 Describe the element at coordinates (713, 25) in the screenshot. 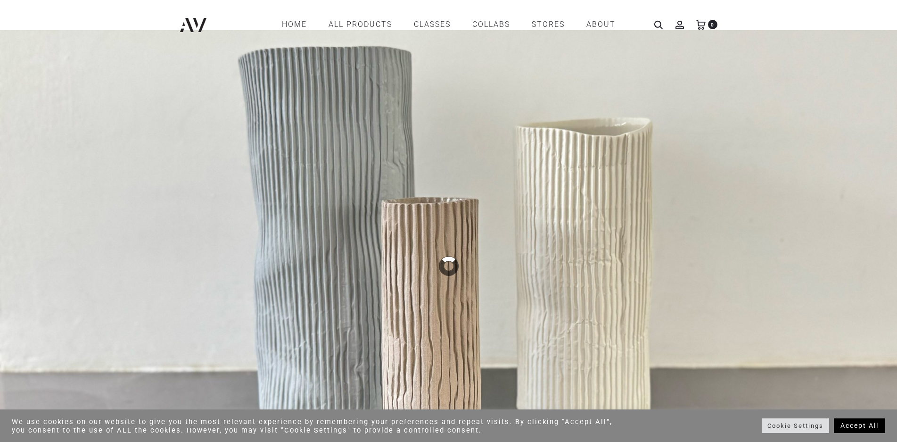

I see `span: 0` at that location.